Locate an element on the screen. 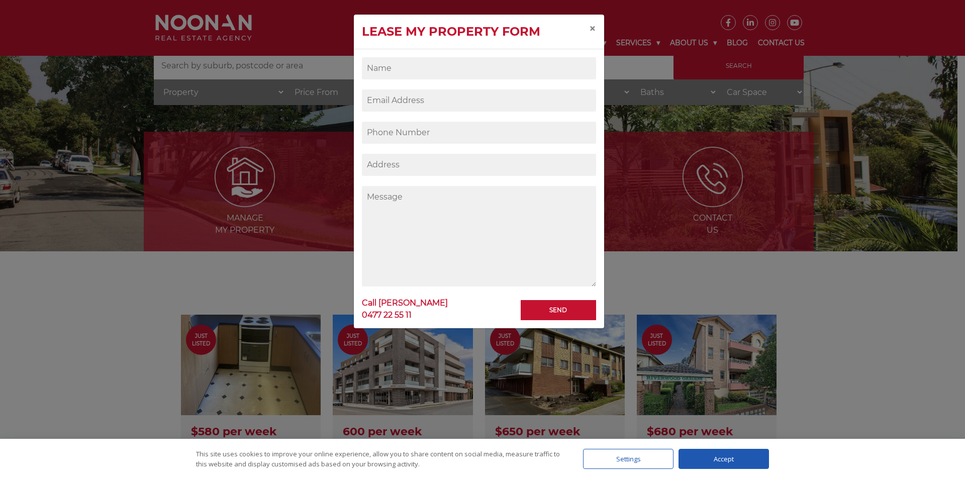 Image resolution: width=965 pixels, height=479 pixels. input: Send is located at coordinates (559, 310).